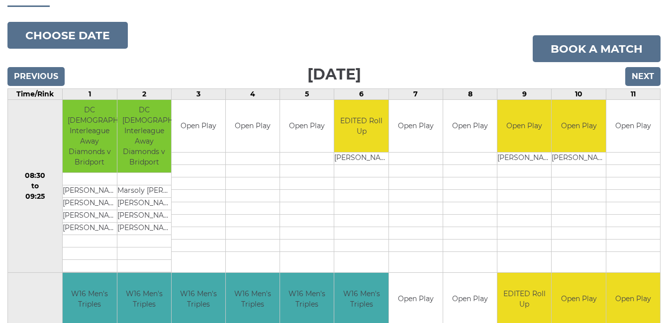  What do you see at coordinates (470, 95) in the screenshot?
I see `td: 8` at bounding box center [470, 95].